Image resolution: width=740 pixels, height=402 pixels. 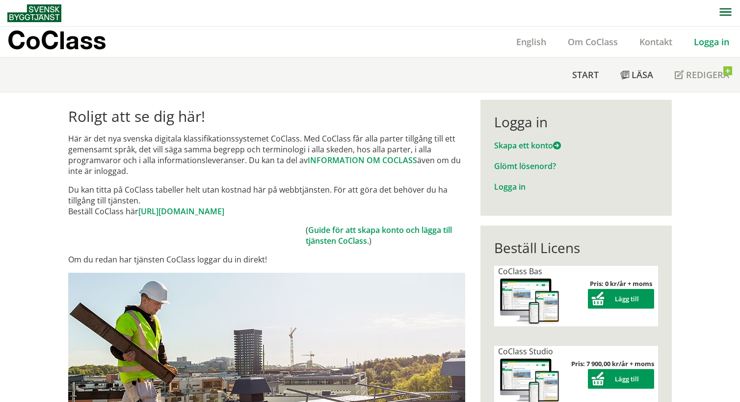 I want to click on h1: Roligt att se dig här!, so click(x=267, y=116).